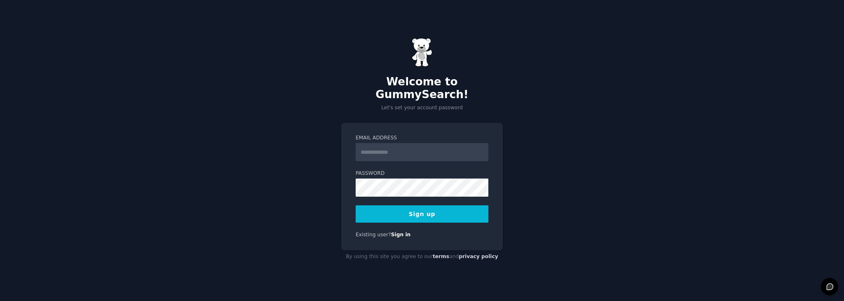 The height and width of the screenshot is (301, 844). I want to click on label: Email Address, so click(422, 138).